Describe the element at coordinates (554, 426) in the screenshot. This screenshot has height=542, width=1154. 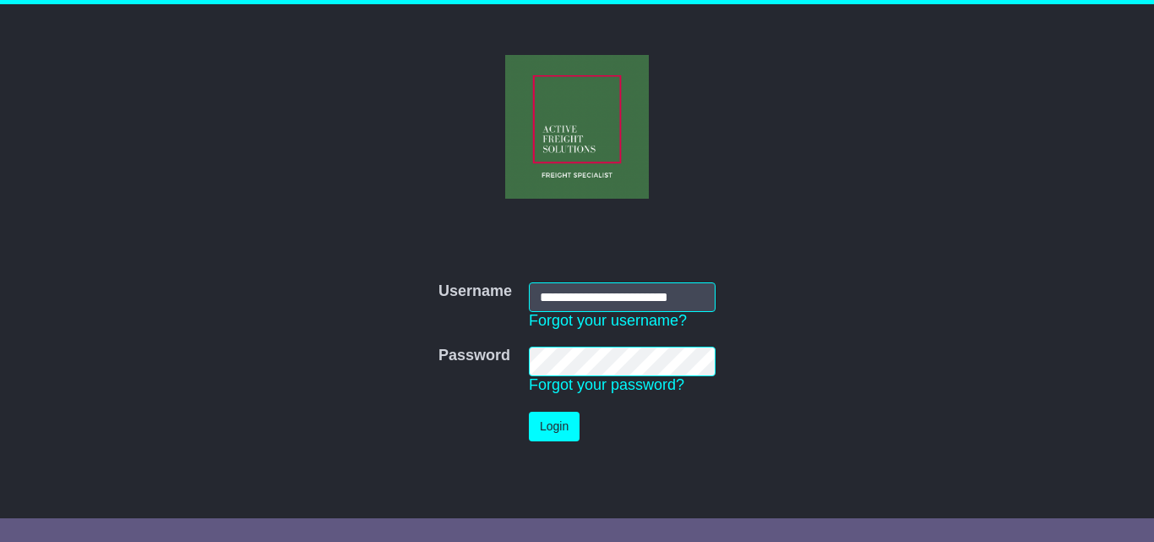
I see `button: Login` at that location.